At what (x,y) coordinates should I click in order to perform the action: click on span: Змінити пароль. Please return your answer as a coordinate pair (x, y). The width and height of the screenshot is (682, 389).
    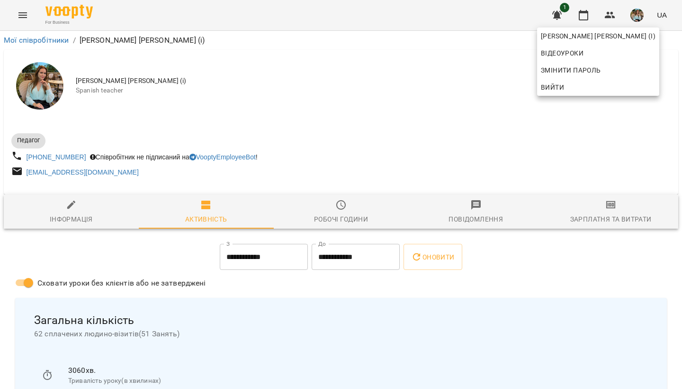
    Looking at the image, I should click on (598, 70).